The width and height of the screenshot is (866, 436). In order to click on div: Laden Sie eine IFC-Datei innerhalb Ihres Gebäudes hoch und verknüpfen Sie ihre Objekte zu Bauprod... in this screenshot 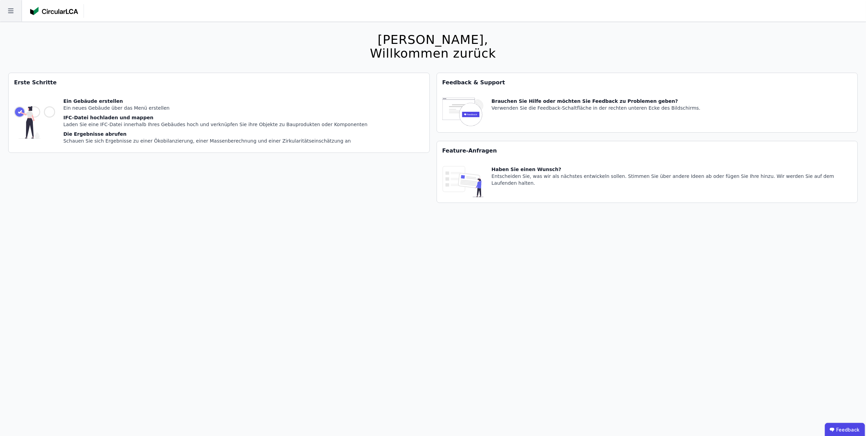, I will do `click(215, 124)`.